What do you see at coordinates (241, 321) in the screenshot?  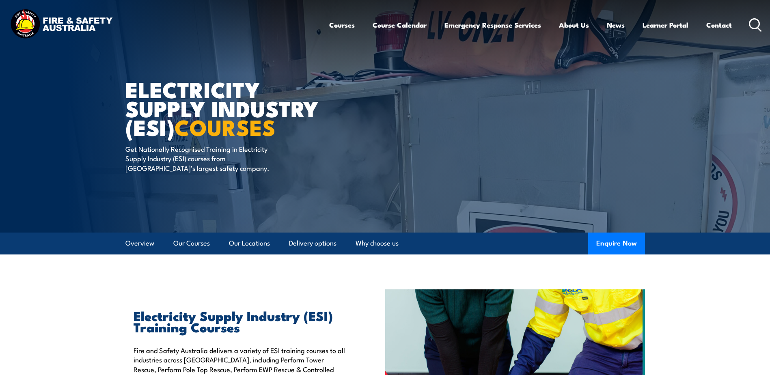 I see `h2: Electricity Supply Industry (ESI) Training Courses` at bounding box center [241, 321].